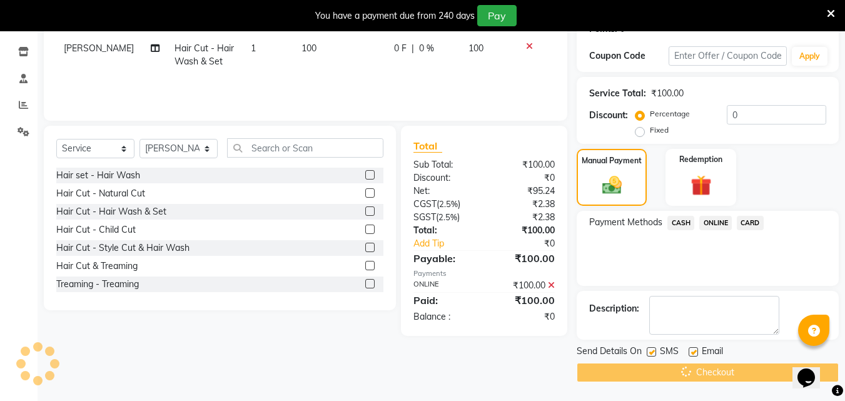 The width and height of the screenshot is (845, 401). I want to click on div: Description:, so click(614, 308).